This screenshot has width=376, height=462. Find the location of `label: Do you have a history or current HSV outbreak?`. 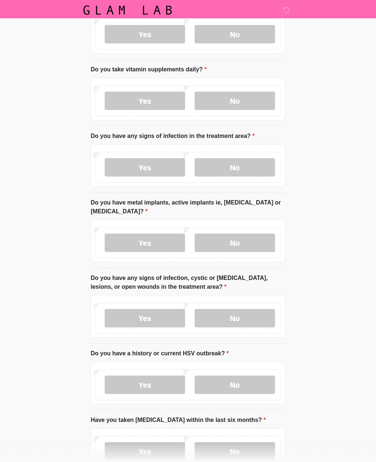

label: Do you have a history or current HSV outbreak? is located at coordinates (160, 353).